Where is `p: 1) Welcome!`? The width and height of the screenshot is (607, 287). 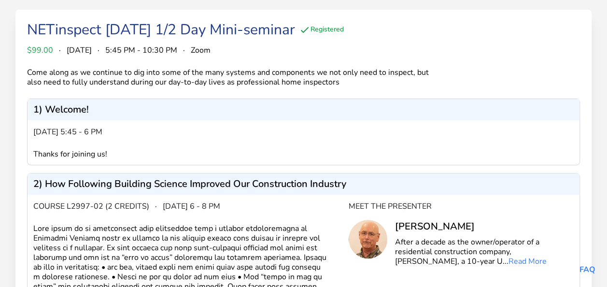
p: 1) Welcome! is located at coordinates (61, 110).